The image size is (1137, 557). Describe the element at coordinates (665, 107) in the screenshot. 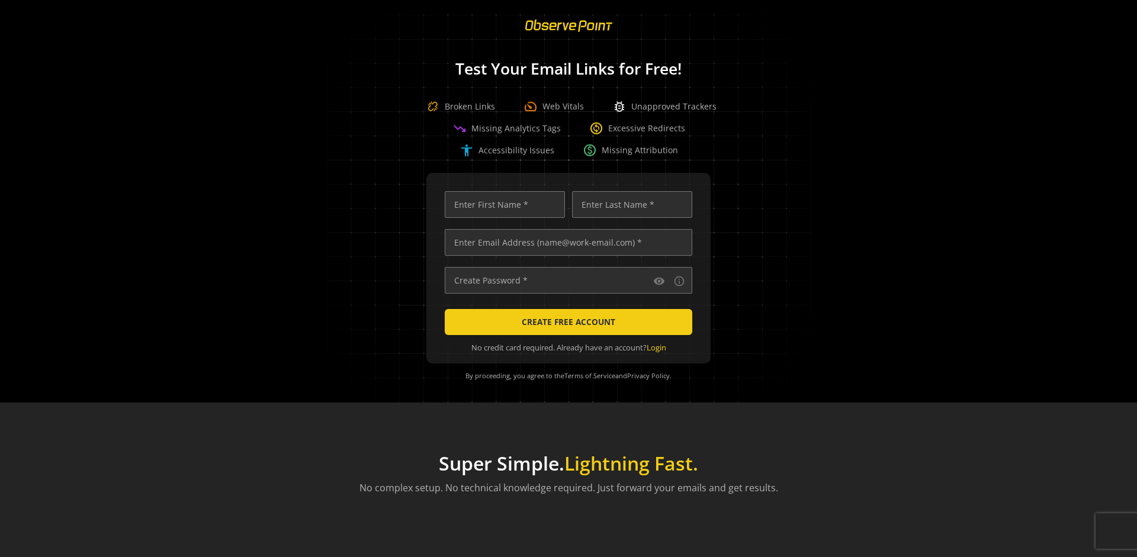

I see `div: Unapproved Trackers` at that location.